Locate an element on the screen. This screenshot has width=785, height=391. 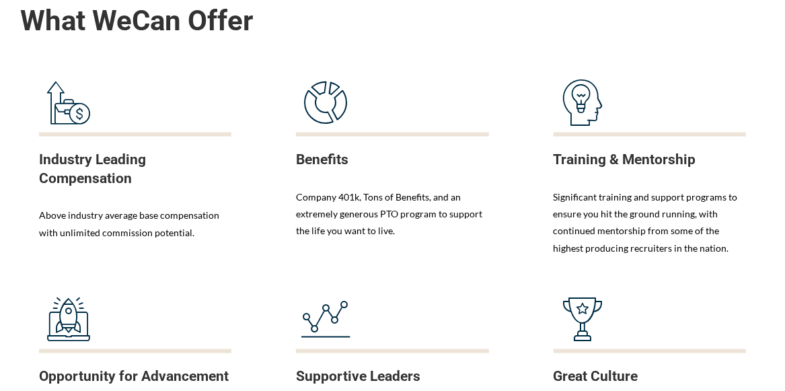
h3: Training & Mentorship is located at coordinates (650, 163).